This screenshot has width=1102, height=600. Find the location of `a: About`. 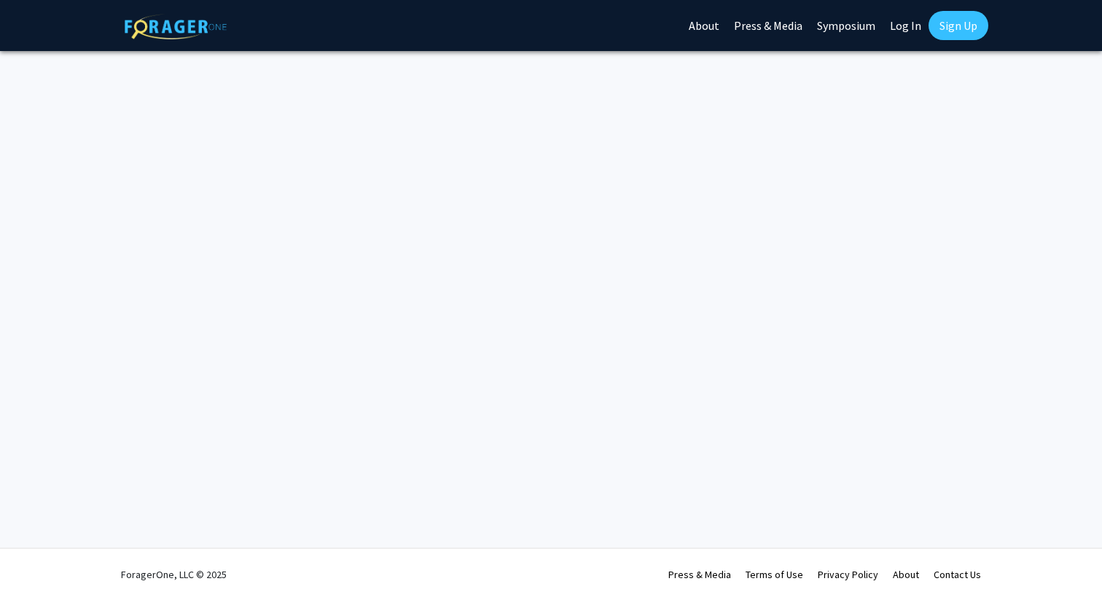

a: About is located at coordinates (906, 575).